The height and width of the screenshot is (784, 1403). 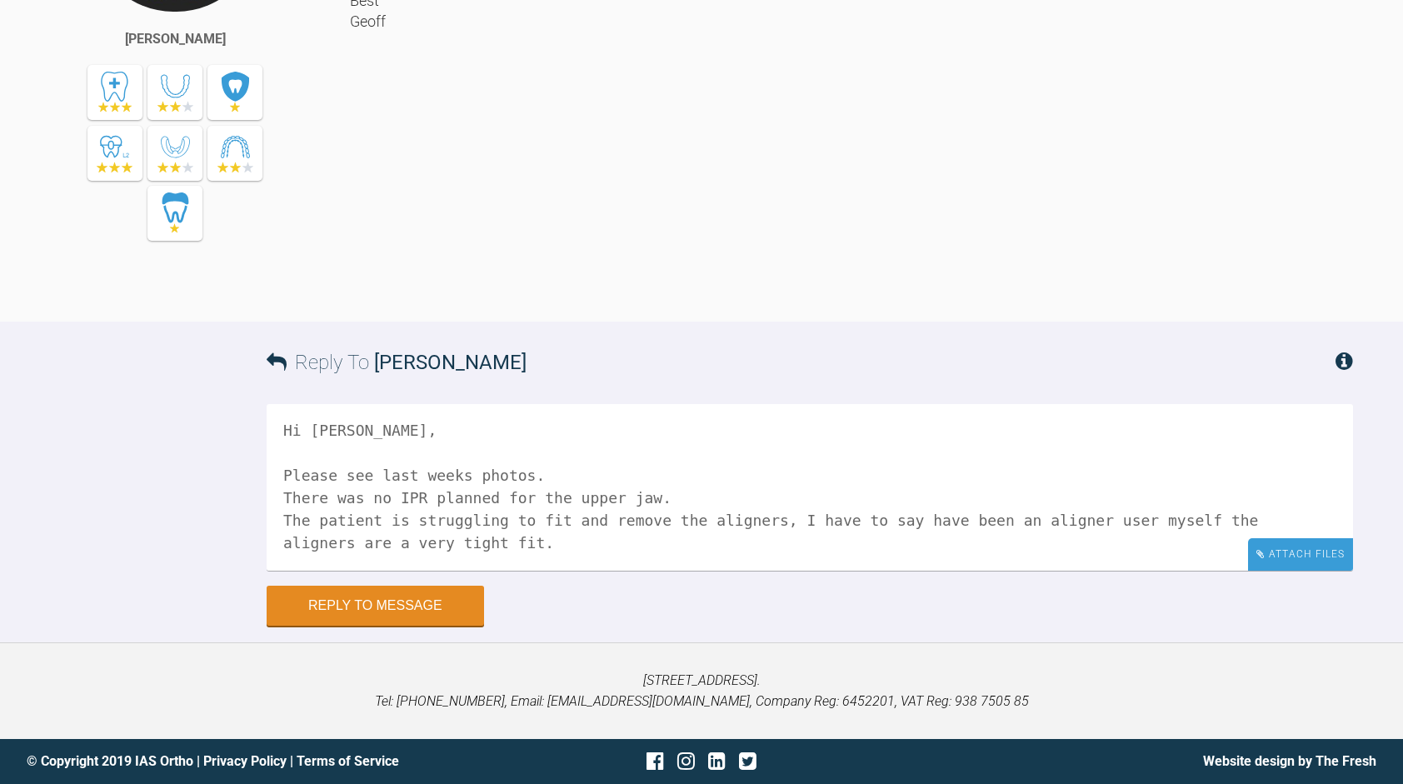 I want to click on button: Reply to Message, so click(x=375, y=606).